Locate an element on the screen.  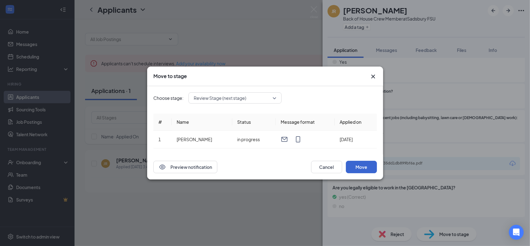
span: Review Stage (next stage) is located at coordinates (220, 98).